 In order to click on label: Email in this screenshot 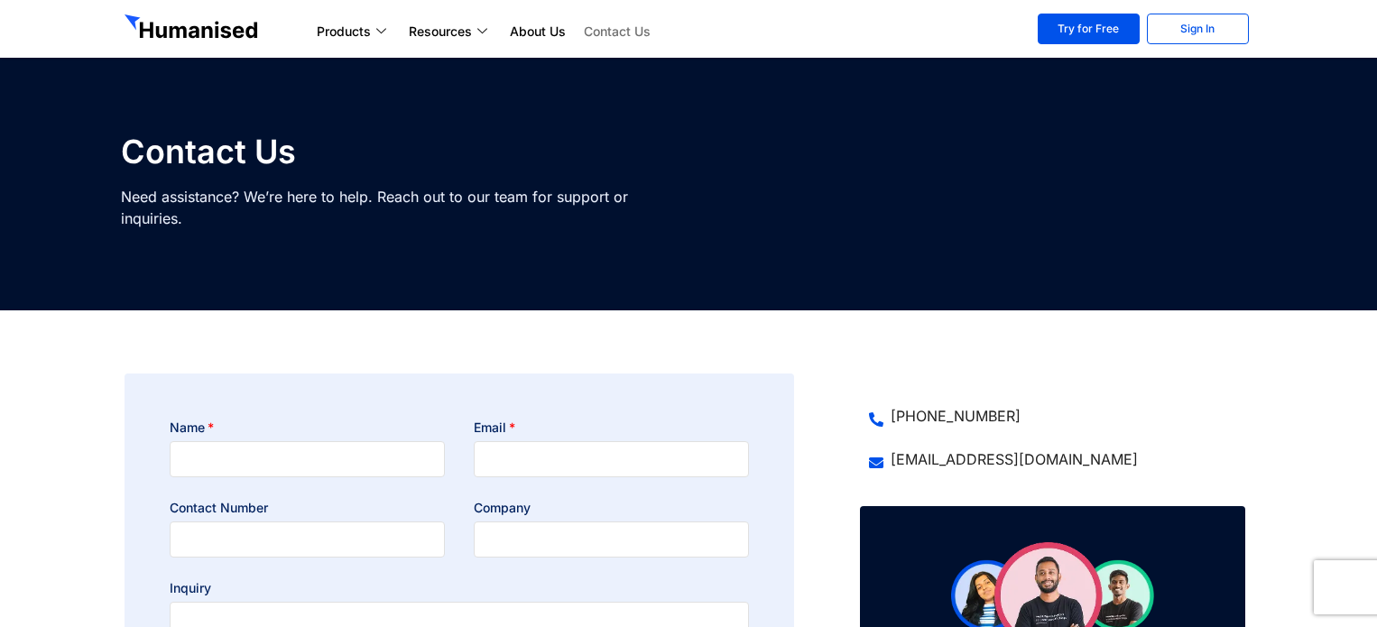, I will do `click(494, 428)`.